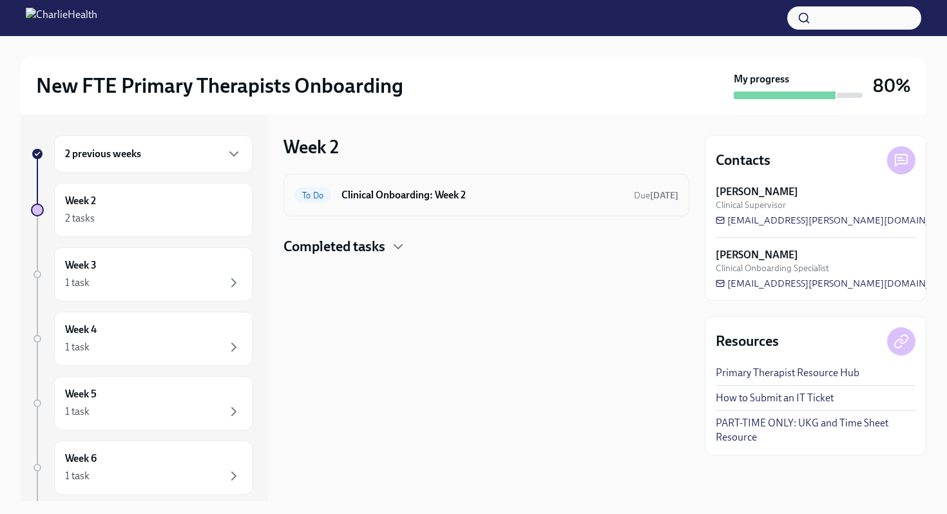 The image size is (947, 514). What do you see at coordinates (312, 195) in the screenshot?
I see `span: To Do` at bounding box center [312, 195].